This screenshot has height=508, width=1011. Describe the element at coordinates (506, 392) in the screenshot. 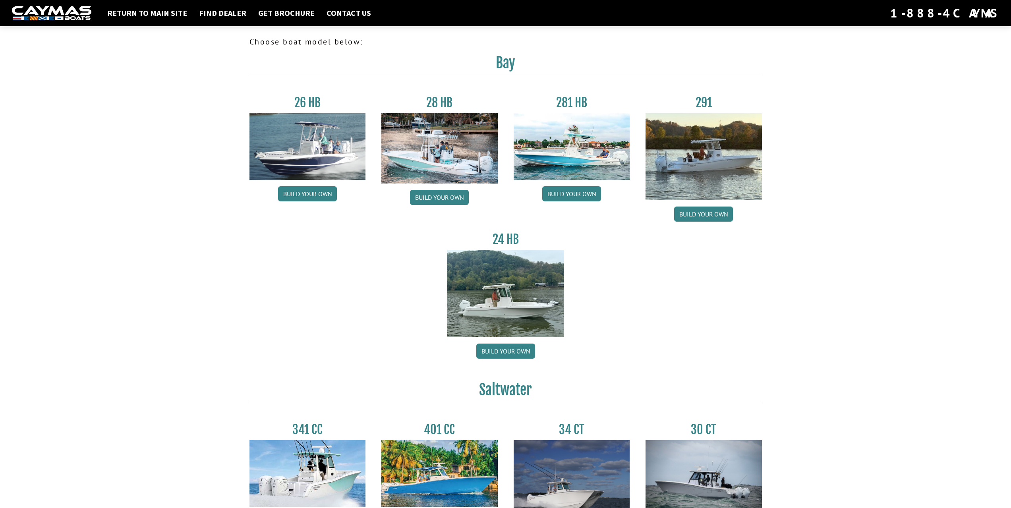

I see `h2: Saltwater` at that location.